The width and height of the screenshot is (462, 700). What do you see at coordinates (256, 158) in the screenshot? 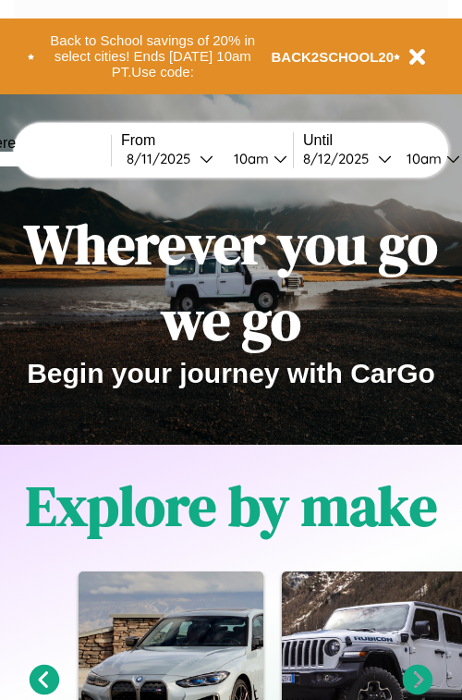
I see `button: 10am` at bounding box center [256, 158].